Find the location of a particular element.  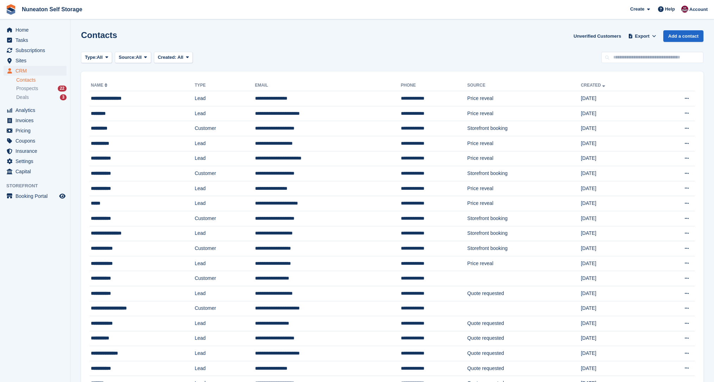

th: Email is located at coordinates (328, 86).